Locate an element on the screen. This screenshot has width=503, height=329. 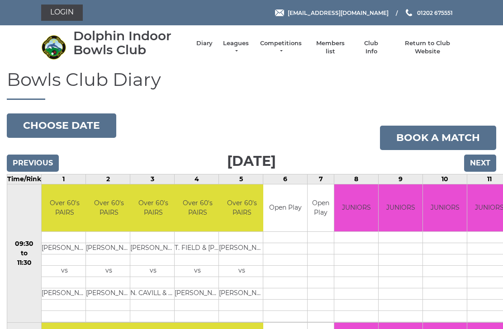
img: Dolphin Indoor Bowls Club is located at coordinates (53, 47).